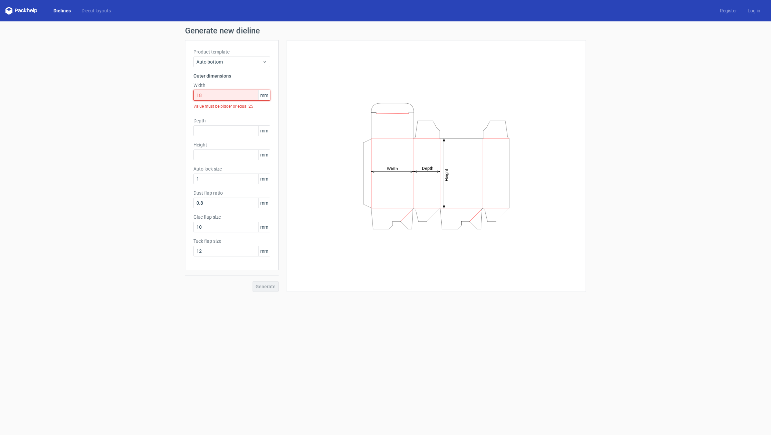 The height and width of the screenshot is (435, 771). Describe the element at coordinates (385, 31) in the screenshot. I see `h1: Generate new dieline` at that location.